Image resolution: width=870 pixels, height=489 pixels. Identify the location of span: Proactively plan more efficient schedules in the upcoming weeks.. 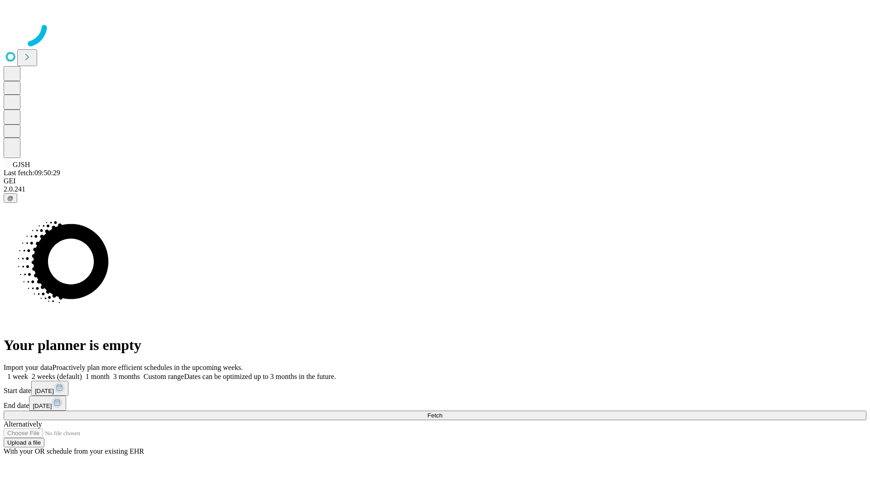
(148, 367).